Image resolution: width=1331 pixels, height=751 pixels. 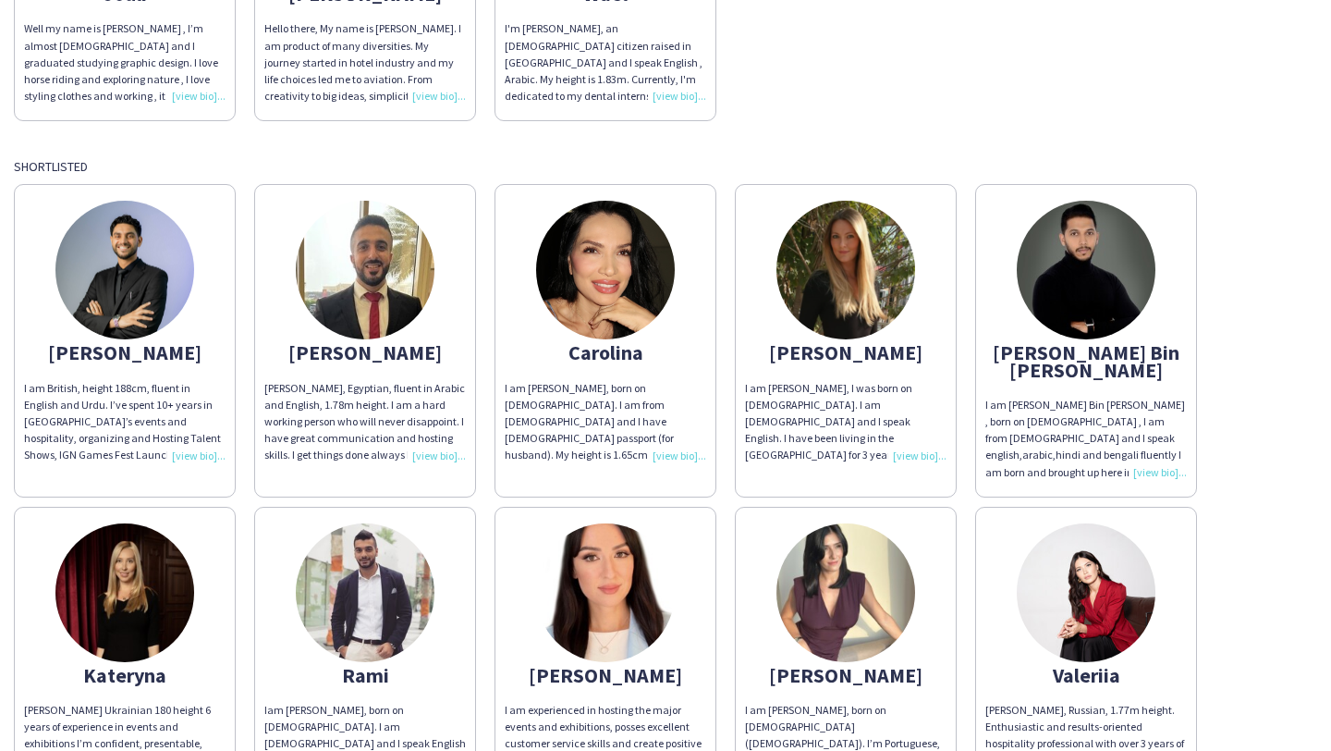 What do you see at coordinates (365, 675) in the screenshot?
I see `div: Rami` at bounding box center [365, 675].